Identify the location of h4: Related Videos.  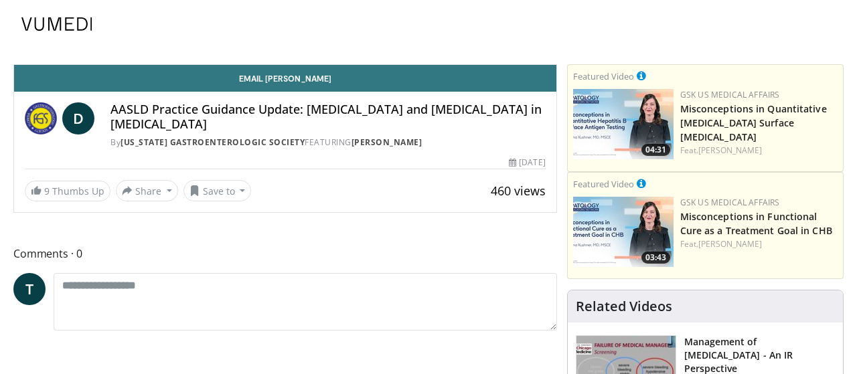
(624, 307).